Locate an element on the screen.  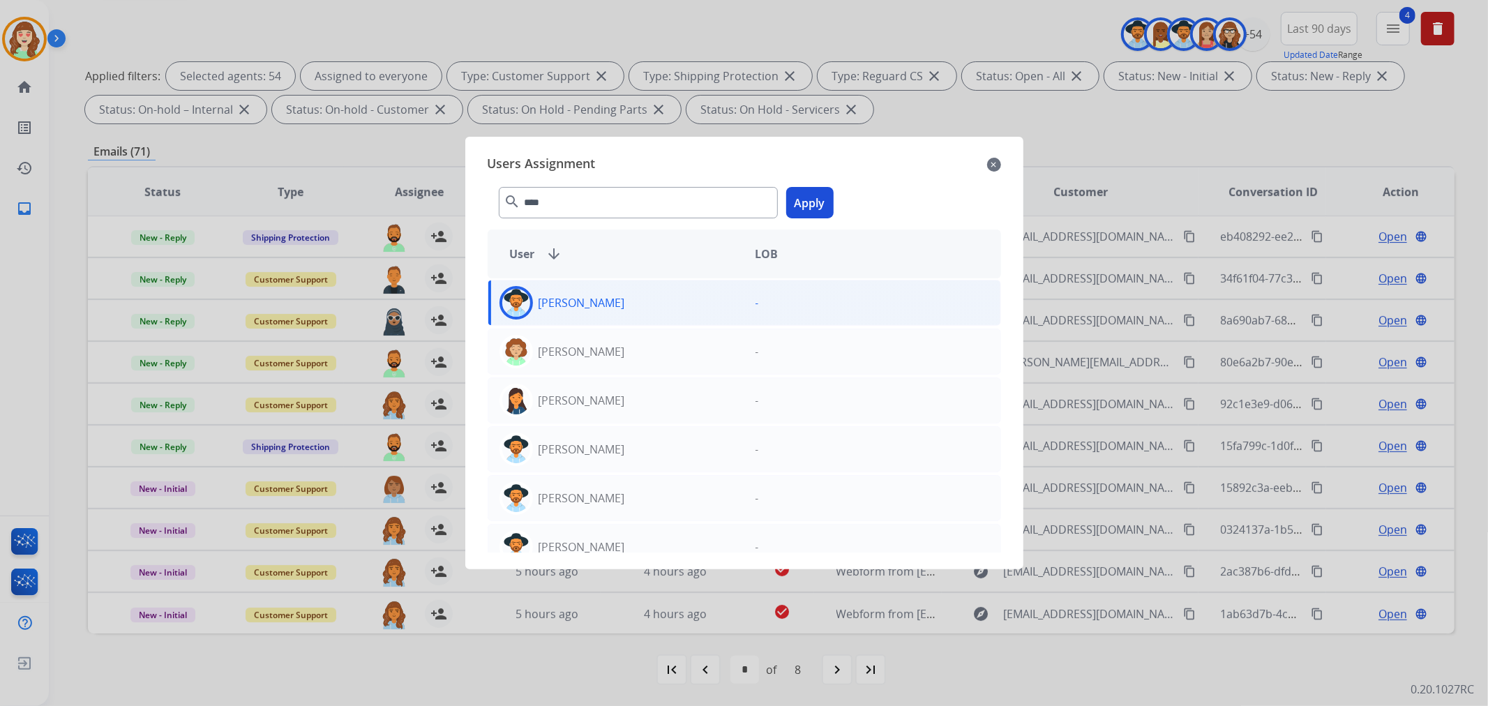
span: Users Assignment is located at coordinates (541, 165).